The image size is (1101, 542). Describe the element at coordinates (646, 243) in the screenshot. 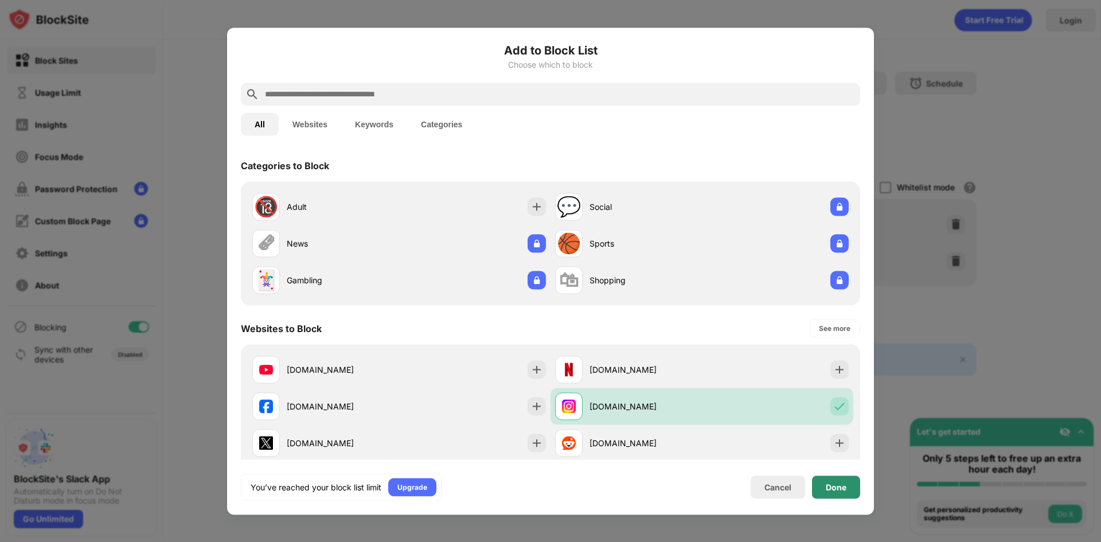

I see `div: Sports` at that location.